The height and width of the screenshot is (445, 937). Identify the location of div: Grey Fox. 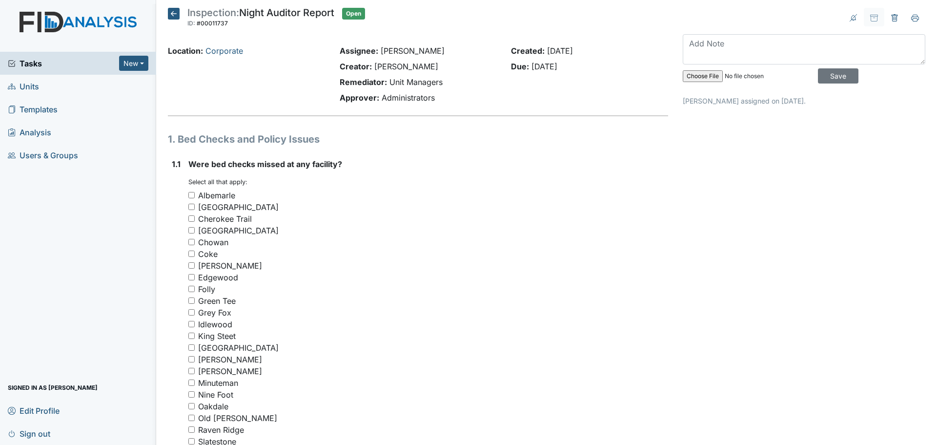
(215, 312).